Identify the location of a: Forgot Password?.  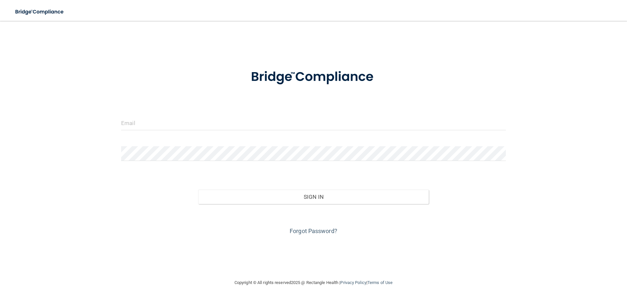
(313, 231).